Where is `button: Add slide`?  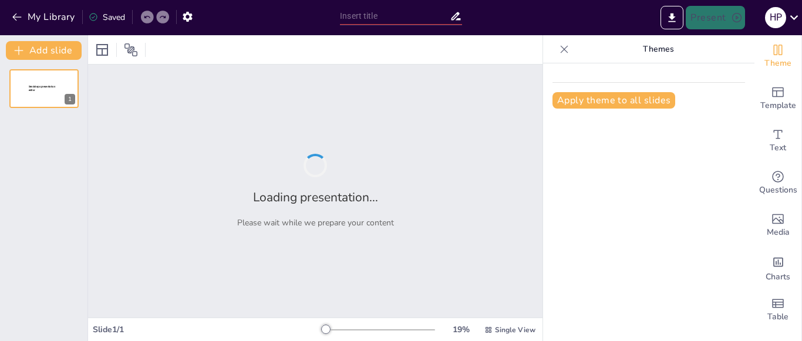 button: Add slide is located at coordinates (43, 50).